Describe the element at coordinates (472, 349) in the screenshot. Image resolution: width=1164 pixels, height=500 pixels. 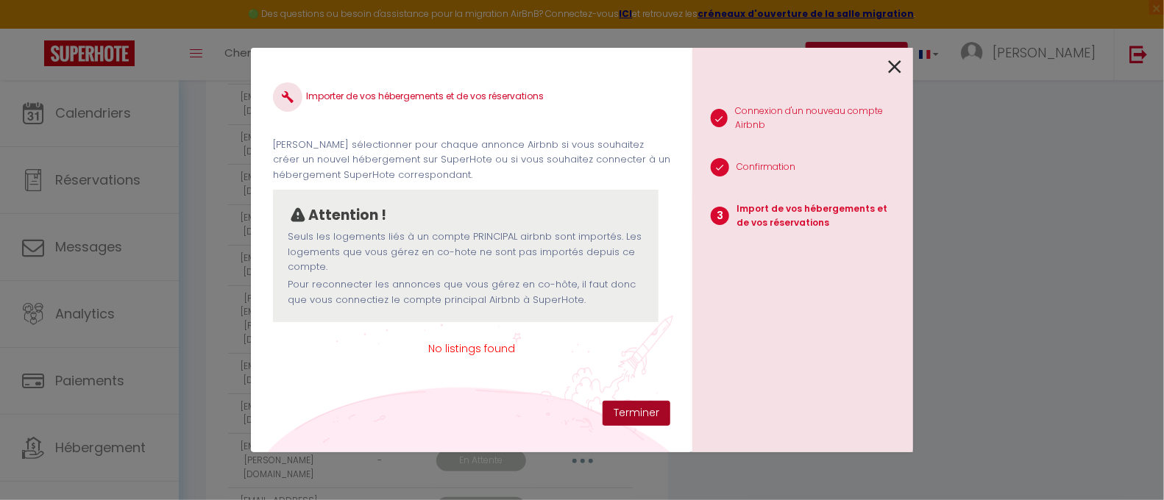
I see `span: No listings found` at that location.